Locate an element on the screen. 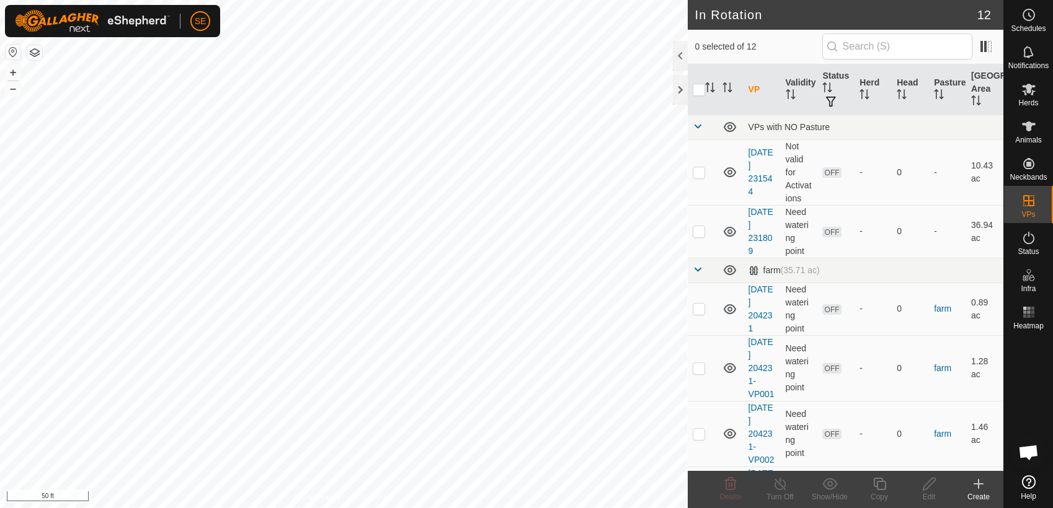  div: Open chat is located at coordinates (1028, 453).